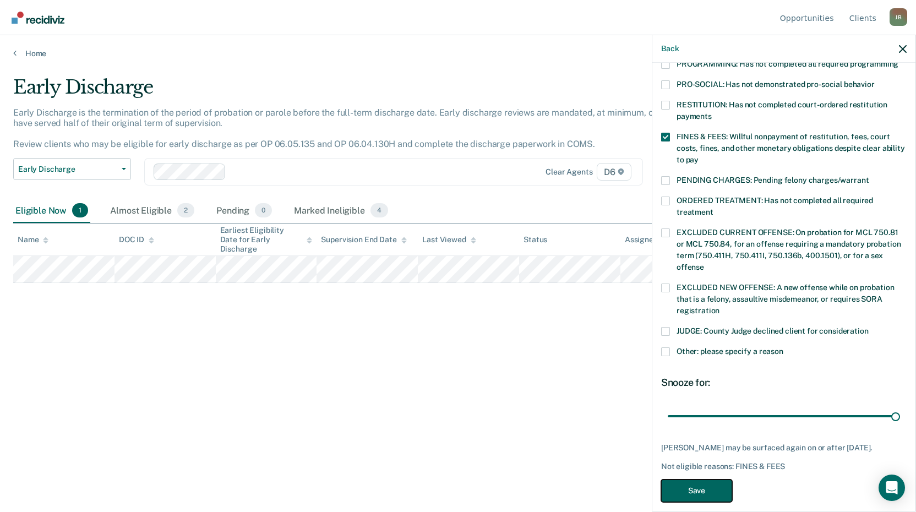 This screenshot has width=916, height=512. Describe the element at coordinates (773, 180) in the screenshot. I see `span: PENDING CHARGES: Pending felony charges/warrant` at that location.